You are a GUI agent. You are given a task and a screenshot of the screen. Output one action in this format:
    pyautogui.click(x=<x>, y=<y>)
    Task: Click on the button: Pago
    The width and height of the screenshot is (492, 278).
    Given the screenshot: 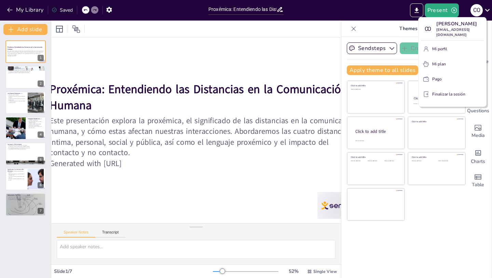 What is the action you would take?
    pyautogui.click(x=453, y=79)
    